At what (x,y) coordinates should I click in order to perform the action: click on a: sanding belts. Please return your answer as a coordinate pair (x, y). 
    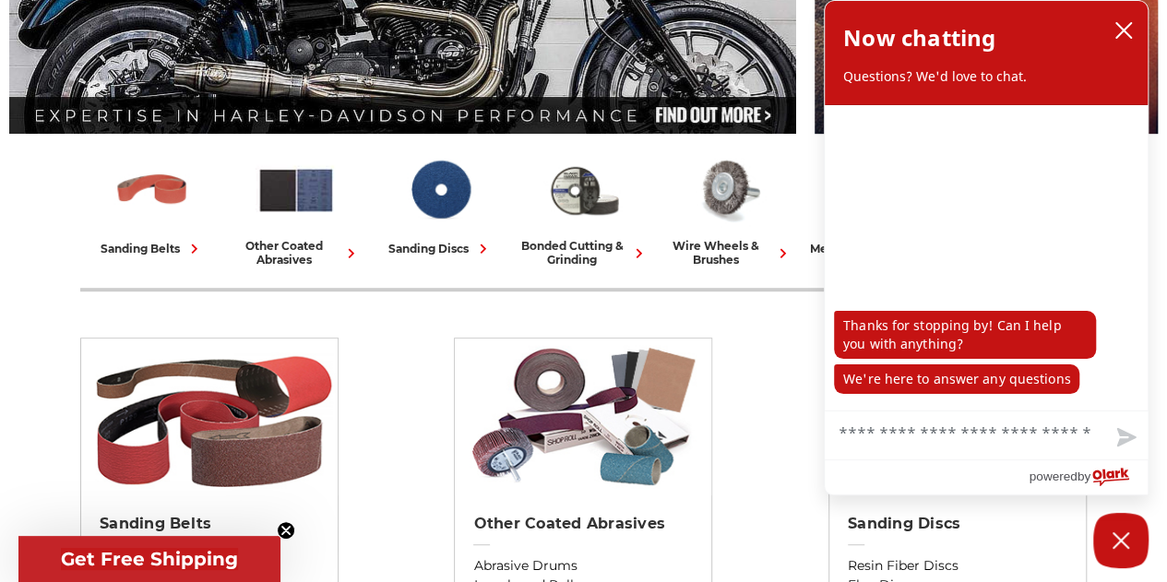
    Looking at the image, I should click on (152, 204).